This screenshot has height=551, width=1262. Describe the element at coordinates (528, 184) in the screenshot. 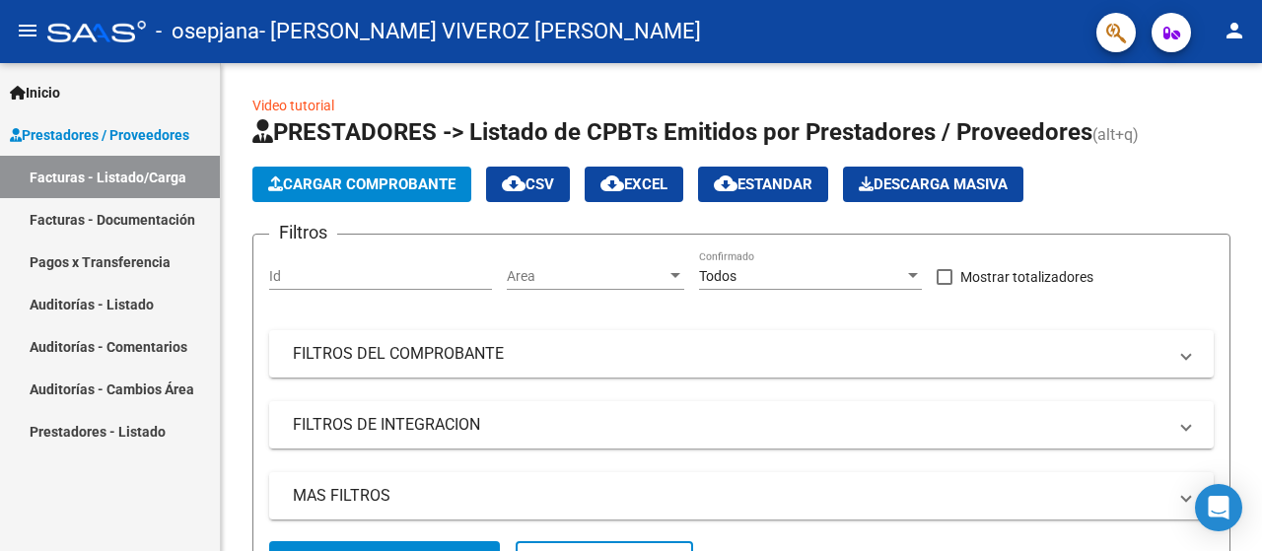

I see `span: CSV` at that location.